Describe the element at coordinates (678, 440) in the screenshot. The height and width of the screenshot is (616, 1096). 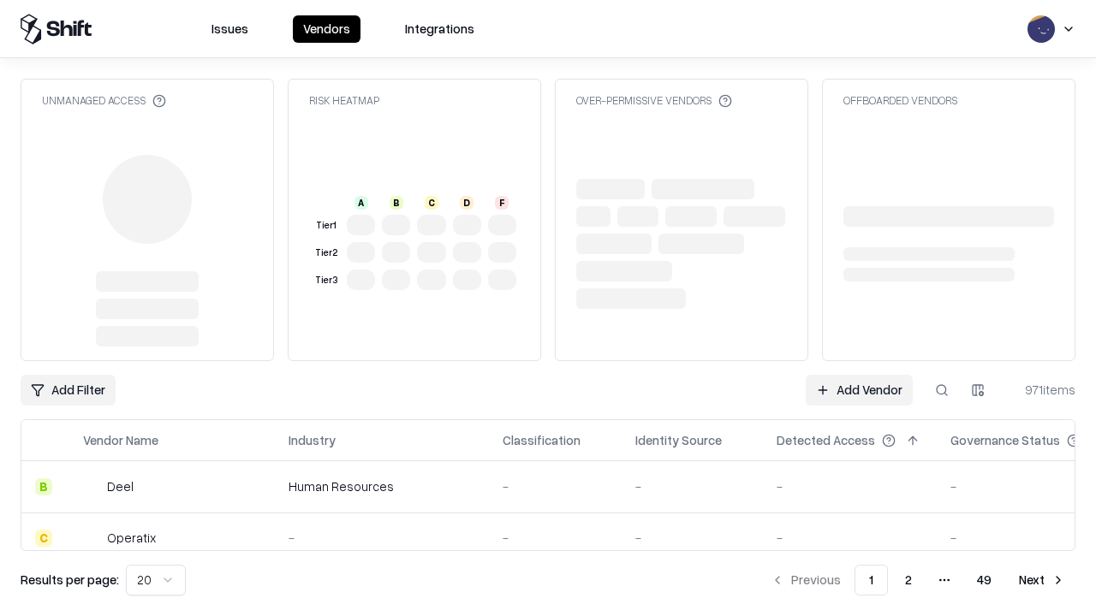
I see `div: Identity Source` at that location.